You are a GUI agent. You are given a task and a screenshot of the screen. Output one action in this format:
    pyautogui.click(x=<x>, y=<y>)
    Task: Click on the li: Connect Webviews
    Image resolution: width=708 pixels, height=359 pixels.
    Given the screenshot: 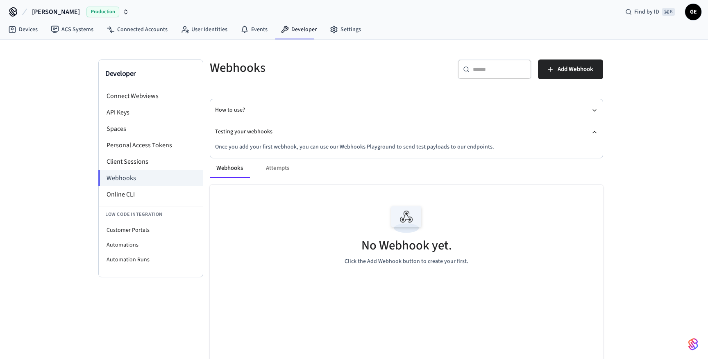 What is the action you would take?
    pyautogui.click(x=151, y=96)
    